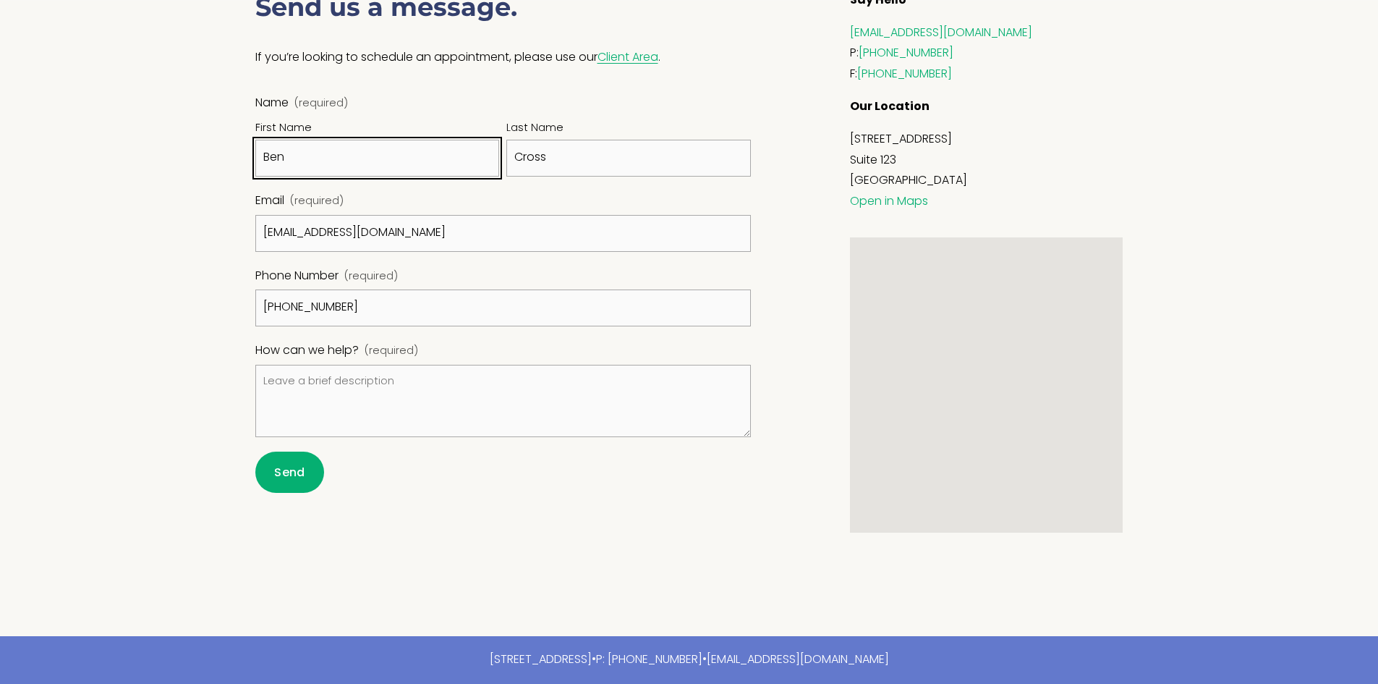 Image resolution: width=1378 pixels, height=684 pixels. What do you see at coordinates (378, 129) in the screenshot?
I see `div: First Name` at bounding box center [378, 129].